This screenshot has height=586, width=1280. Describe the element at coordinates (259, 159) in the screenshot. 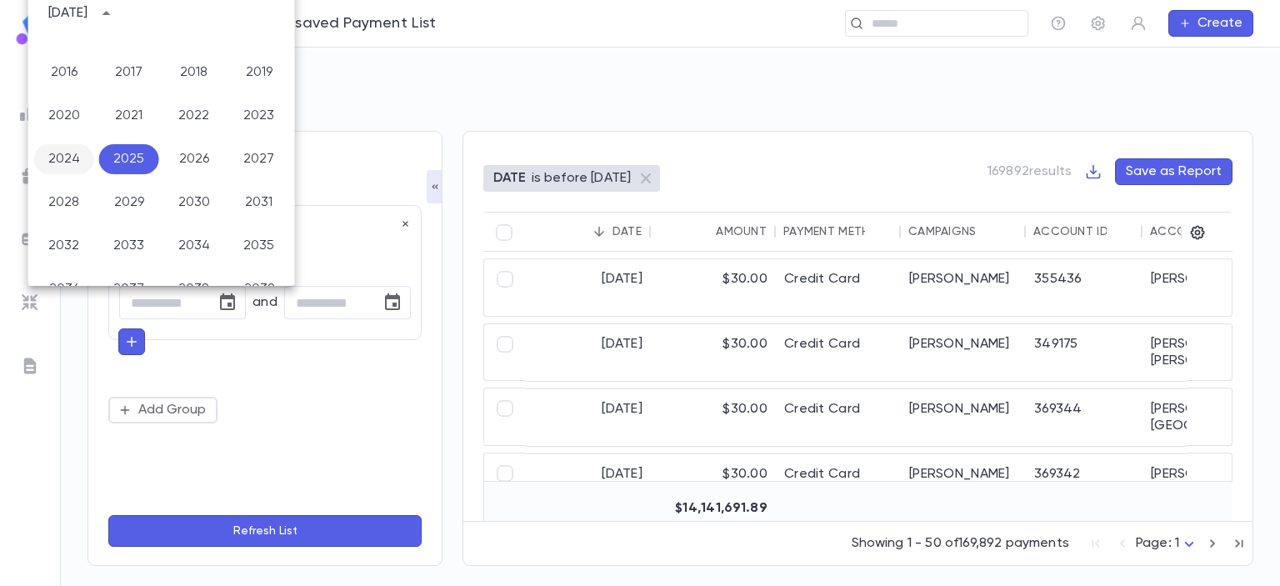

I see `button: 2027` at that location.